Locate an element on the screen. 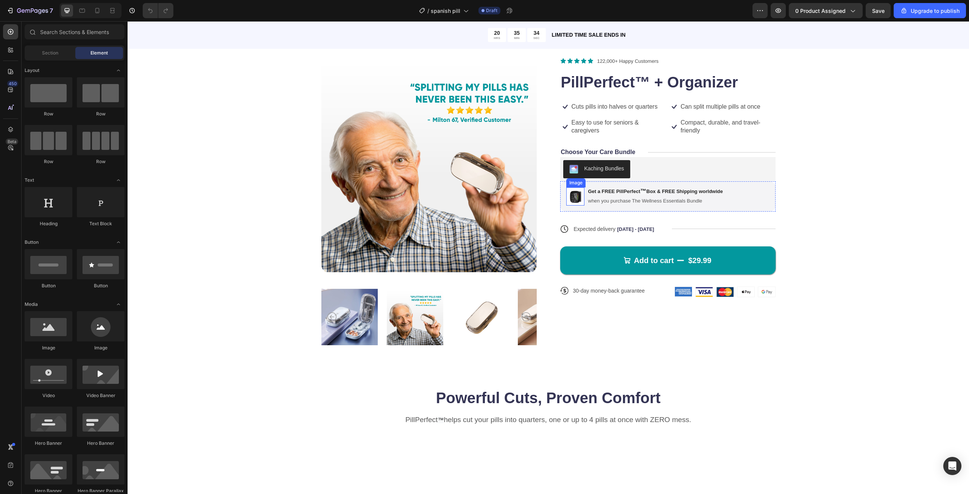 This screenshot has height=494, width=969. div: Upgrade to publish is located at coordinates (929, 11).